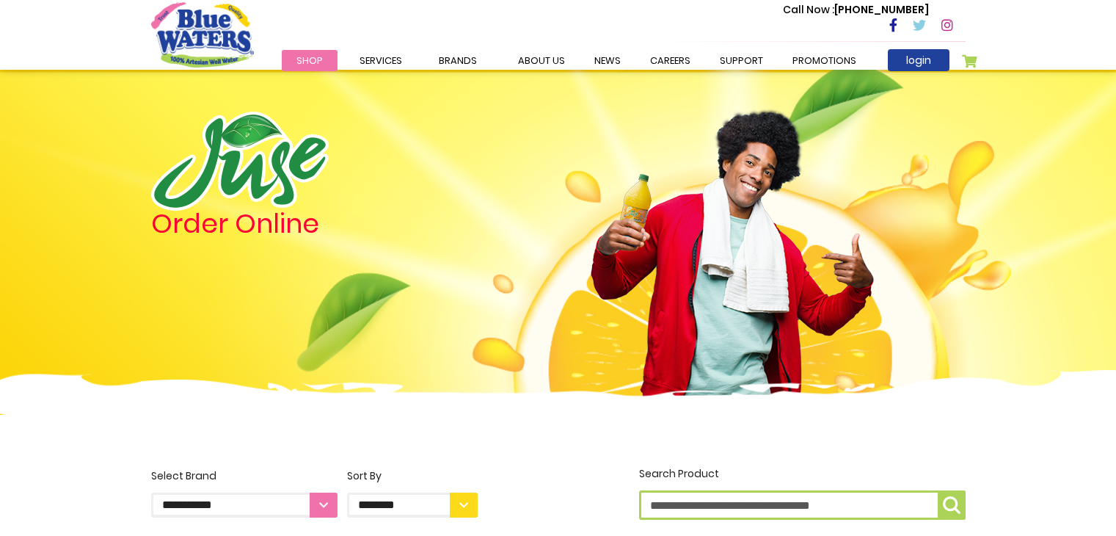 This screenshot has width=1116, height=536. I want to click on a: support, so click(741, 60).